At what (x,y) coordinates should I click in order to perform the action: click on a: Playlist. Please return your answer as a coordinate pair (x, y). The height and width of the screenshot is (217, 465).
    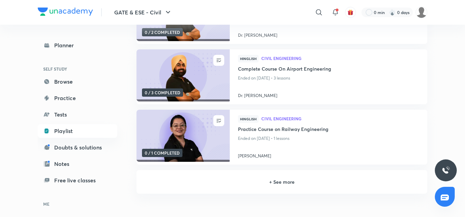
    Looking at the image, I should click on (77, 131).